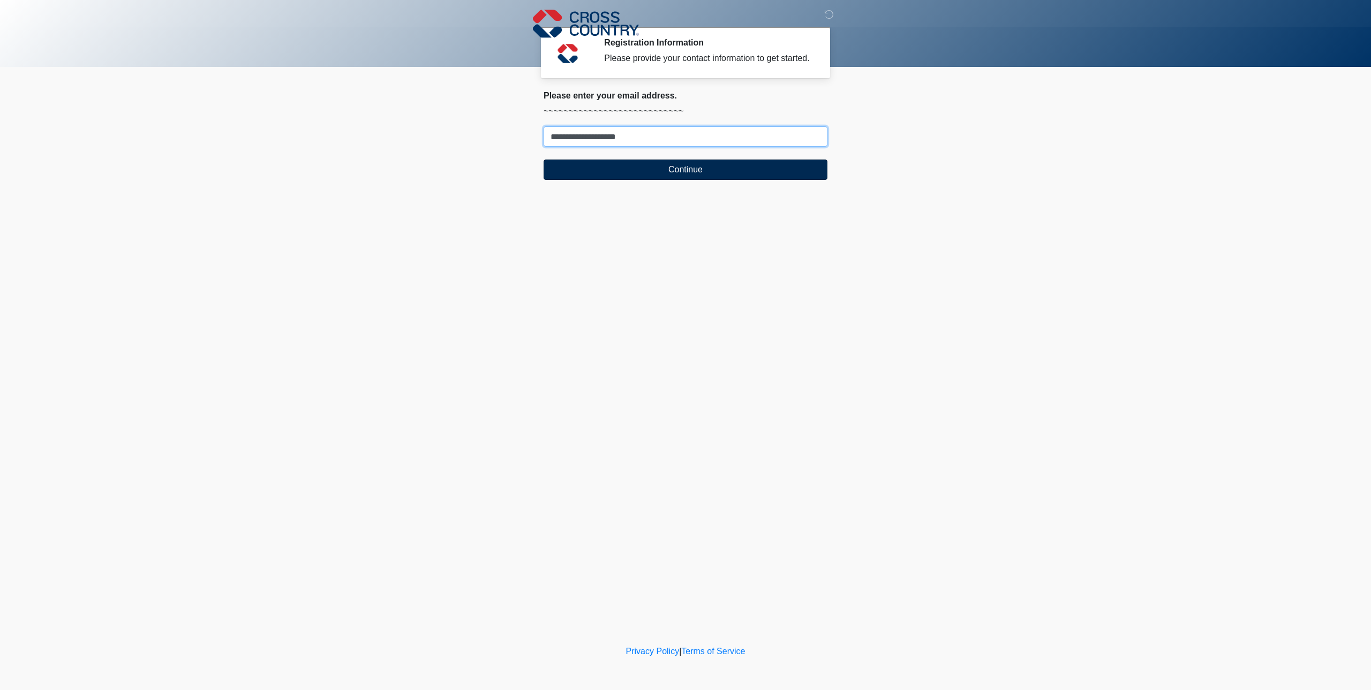 The width and height of the screenshot is (1371, 690). What do you see at coordinates (685, 170) in the screenshot?
I see `button: Continue` at bounding box center [685, 170].